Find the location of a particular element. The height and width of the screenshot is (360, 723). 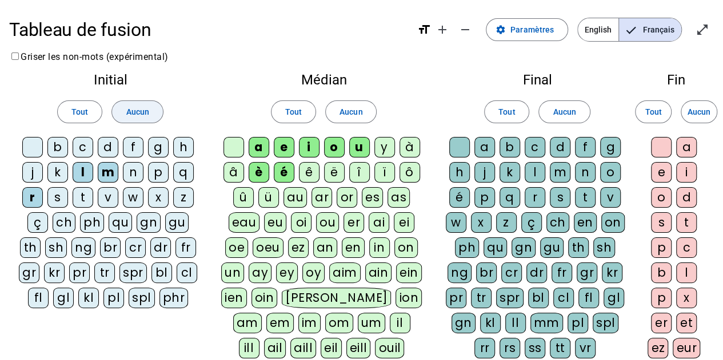

div: as is located at coordinates (398, 198).